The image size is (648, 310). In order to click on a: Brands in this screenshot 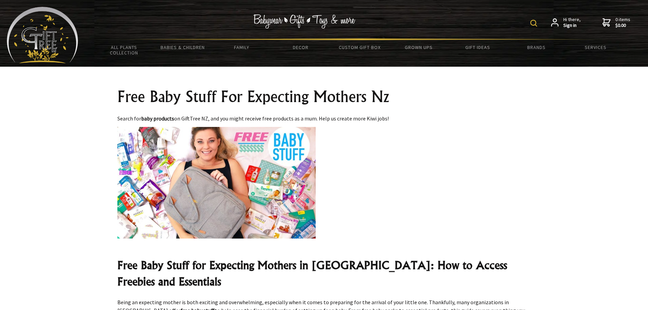, I will do `click(537, 47)`.